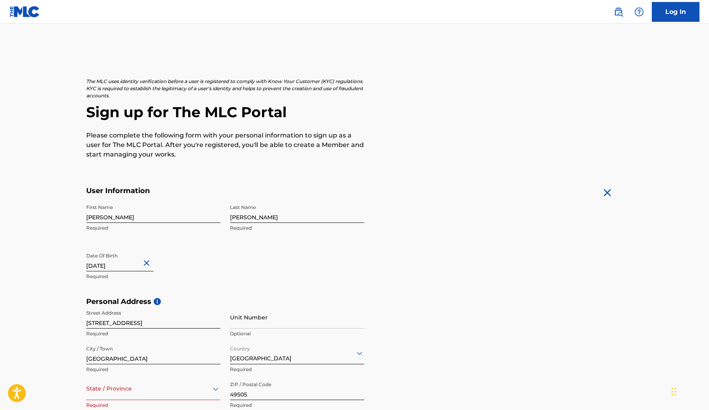  I want to click on div: Drag, so click(674, 392).